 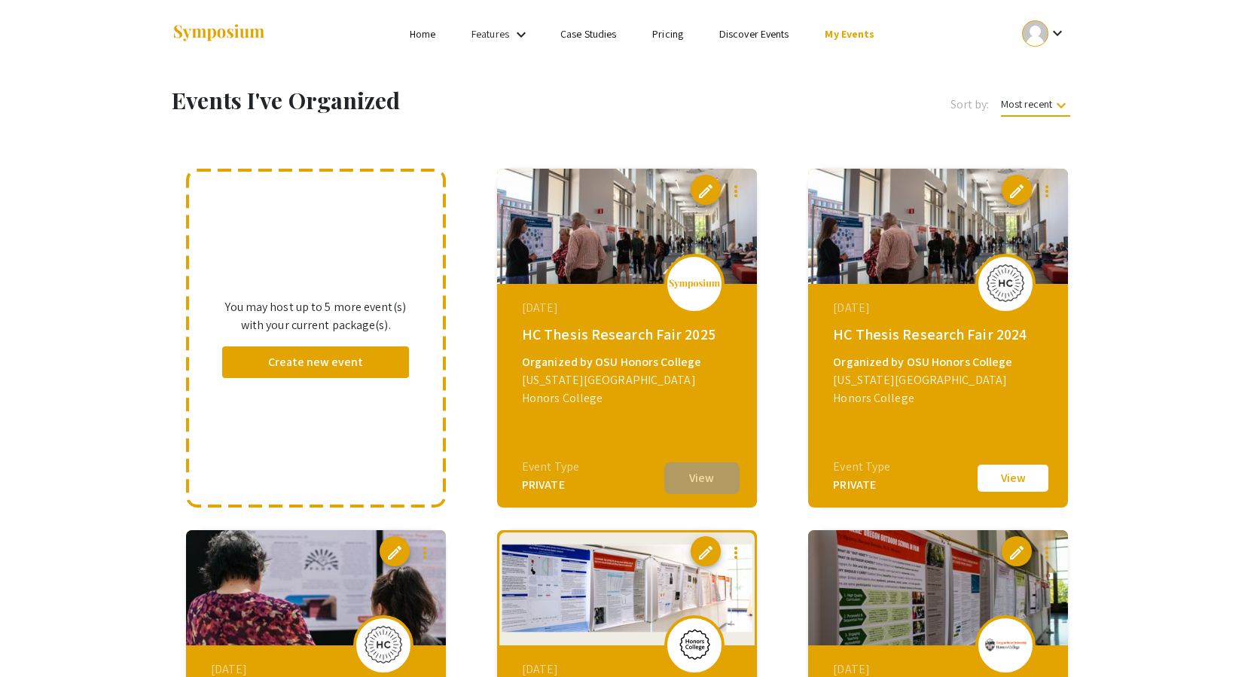 I want to click on span: Most recent, so click(x=1035, y=107).